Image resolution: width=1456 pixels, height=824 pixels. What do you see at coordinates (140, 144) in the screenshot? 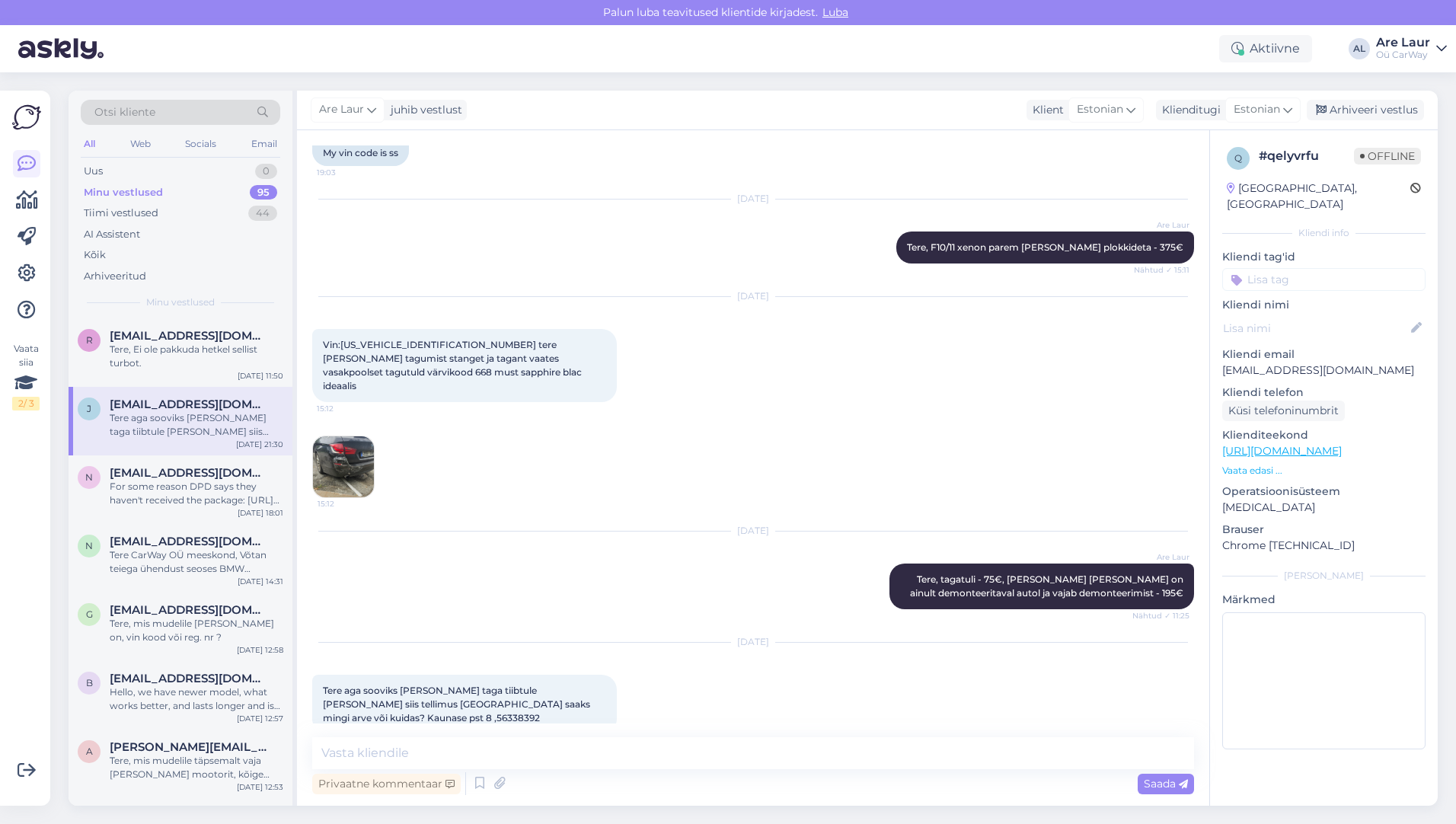
I see `div: Web` at bounding box center [140, 144].